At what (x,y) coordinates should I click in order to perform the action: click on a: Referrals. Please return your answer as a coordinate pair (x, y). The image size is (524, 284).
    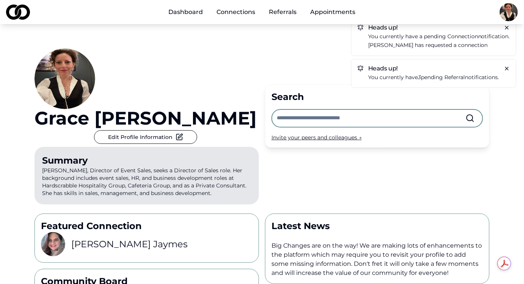
    Looking at the image, I should click on (283, 12).